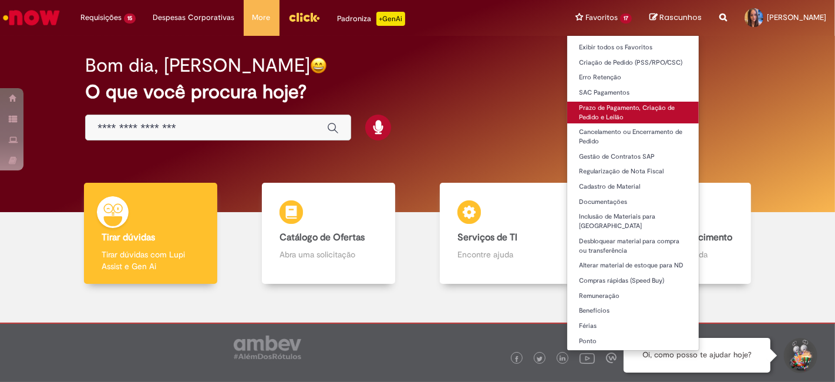 This screenshot has height=382, width=835. Describe the element at coordinates (101, 18) in the screenshot. I see `span: Requisições` at that location.